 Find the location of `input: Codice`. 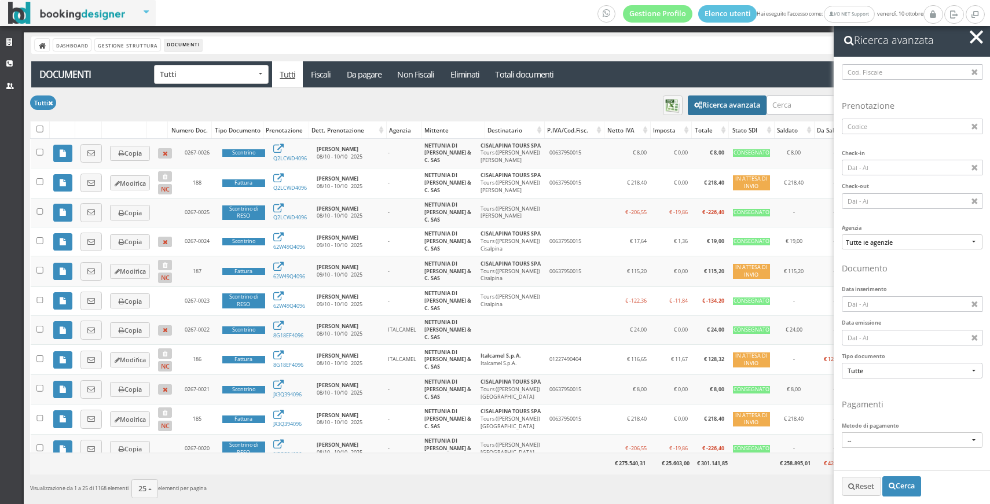

input: Codice is located at coordinates (912, 126).